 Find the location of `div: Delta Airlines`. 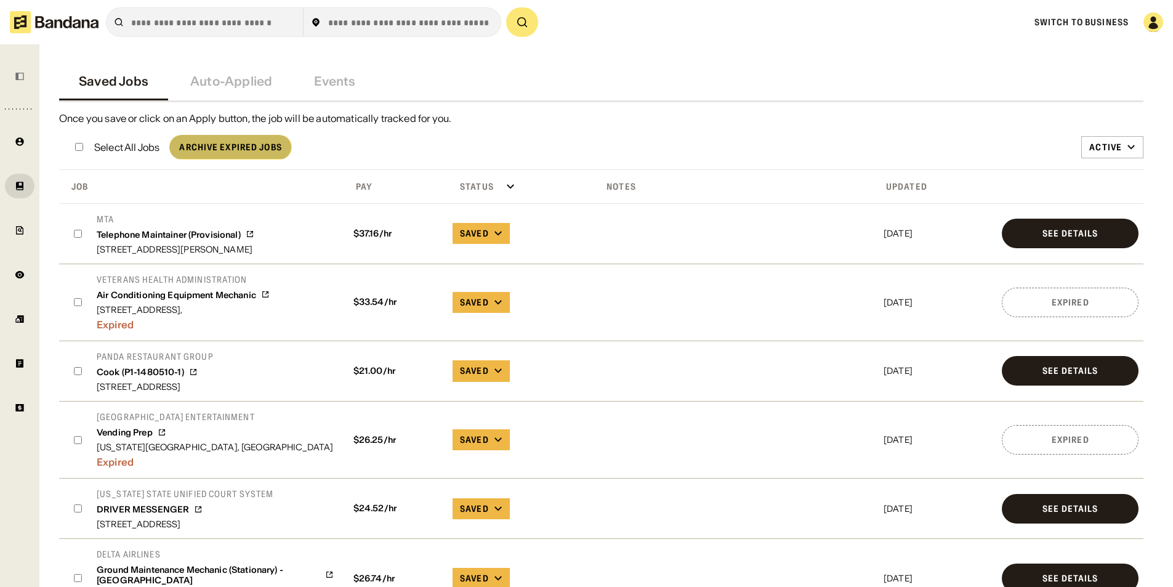

div: Delta Airlines is located at coordinates (215, 554).